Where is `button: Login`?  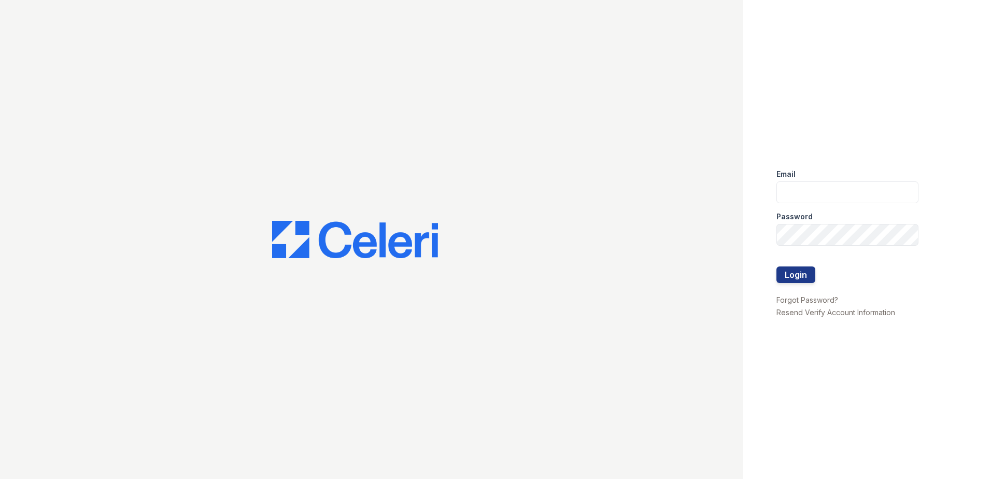 button: Login is located at coordinates (796, 275).